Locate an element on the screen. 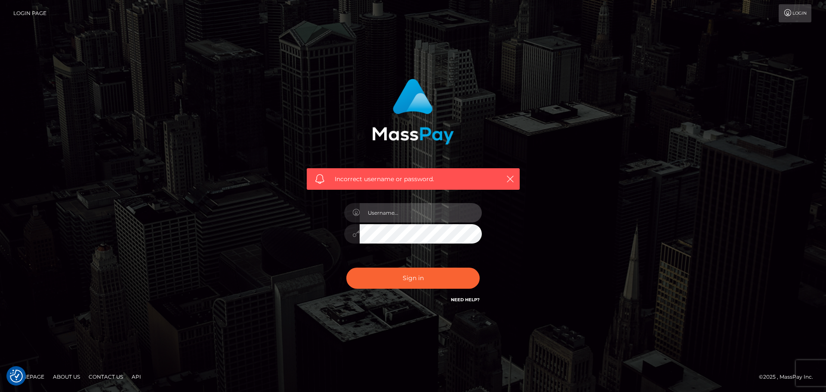 This screenshot has width=826, height=392. a: Contact Us is located at coordinates (106, 377).